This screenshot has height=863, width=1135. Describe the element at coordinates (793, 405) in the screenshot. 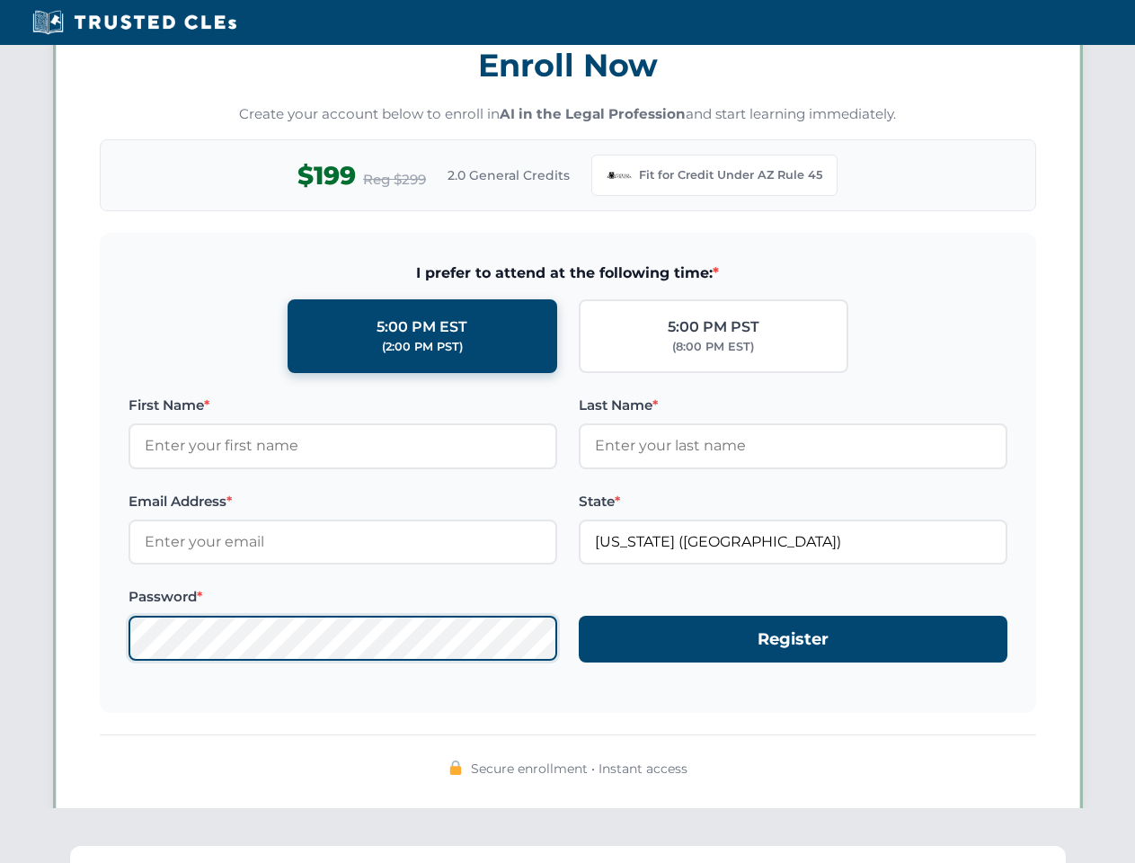

I see `label: Last Name` at that location.